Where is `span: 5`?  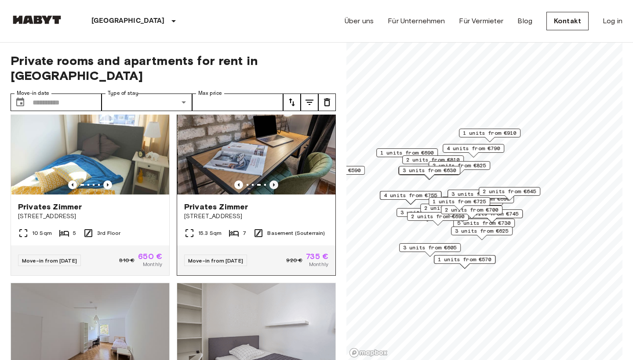
span: 5 is located at coordinates (74, 233).